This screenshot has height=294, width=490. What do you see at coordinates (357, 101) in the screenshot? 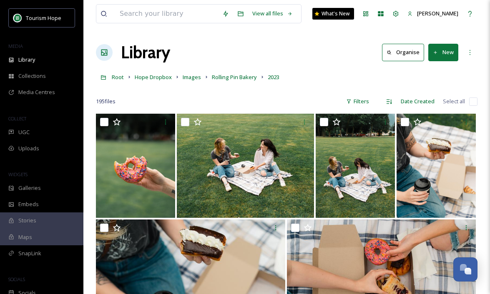
I see `div: Filters` at bounding box center [357, 101].